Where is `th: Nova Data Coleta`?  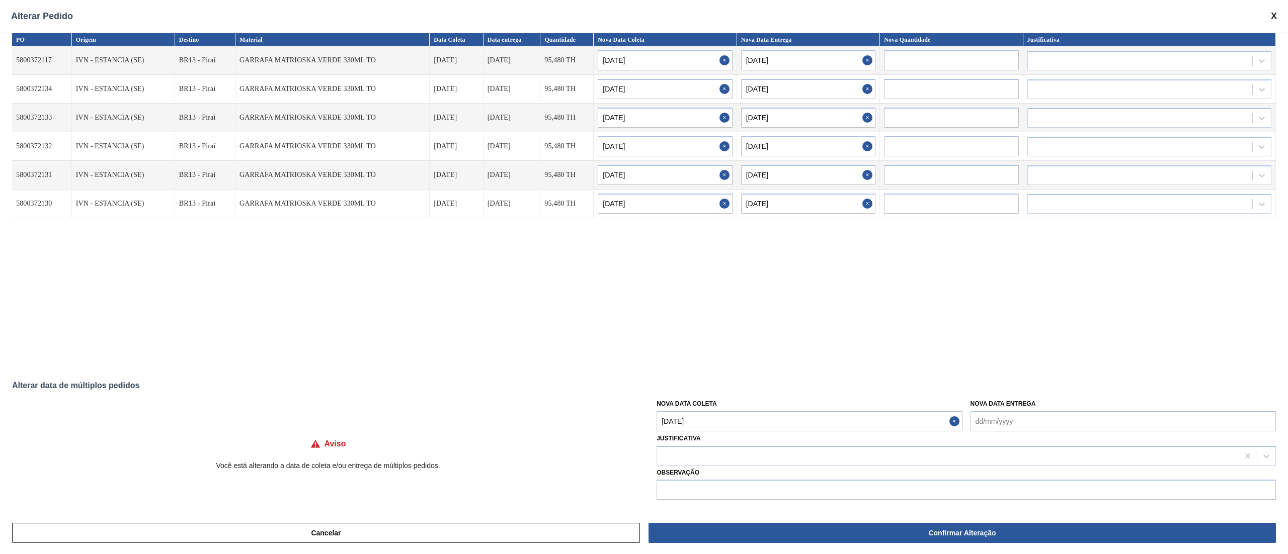
th: Nova Data Coleta is located at coordinates (665, 40).